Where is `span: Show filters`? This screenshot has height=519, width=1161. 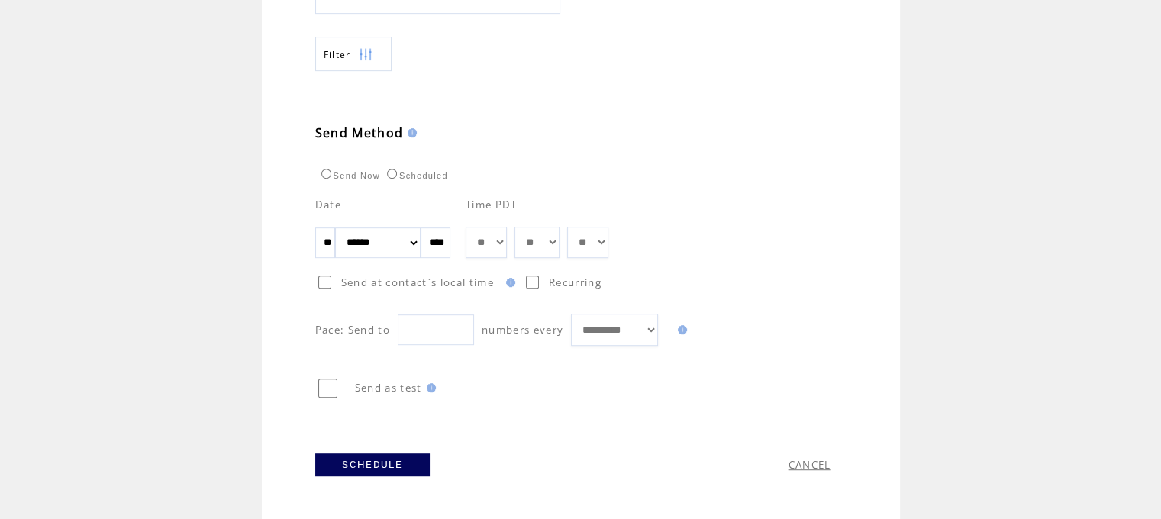 span: Show filters is located at coordinates (337, 54).